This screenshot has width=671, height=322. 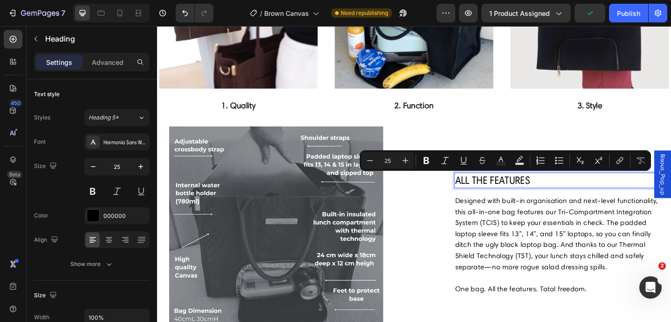 What do you see at coordinates (663, 266) in the screenshot?
I see `span: 2` at bounding box center [663, 266].